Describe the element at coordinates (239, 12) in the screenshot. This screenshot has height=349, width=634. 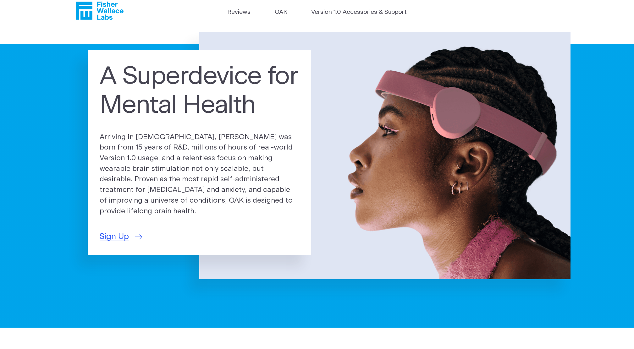
I see `a: Reviews` at that location.